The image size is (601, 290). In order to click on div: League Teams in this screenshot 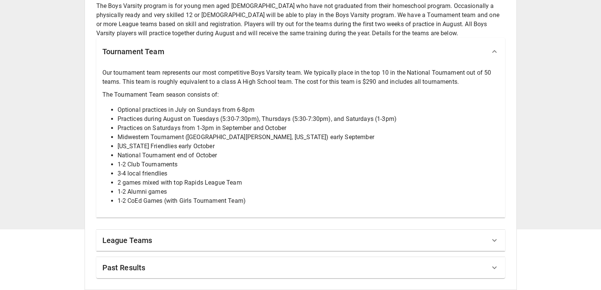, I will do `click(301, 240)`.